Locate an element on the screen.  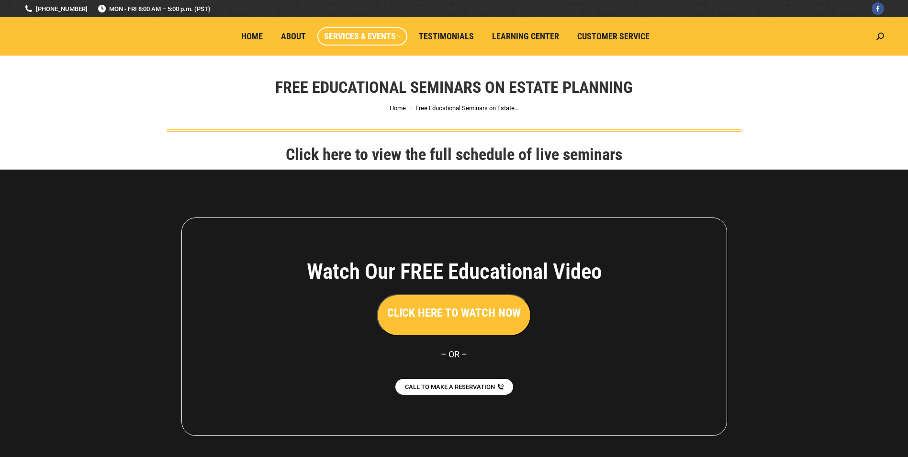
span: MON - FRI 8:00 AM – 5:00 p.m. (PST) is located at coordinates (154, 9).